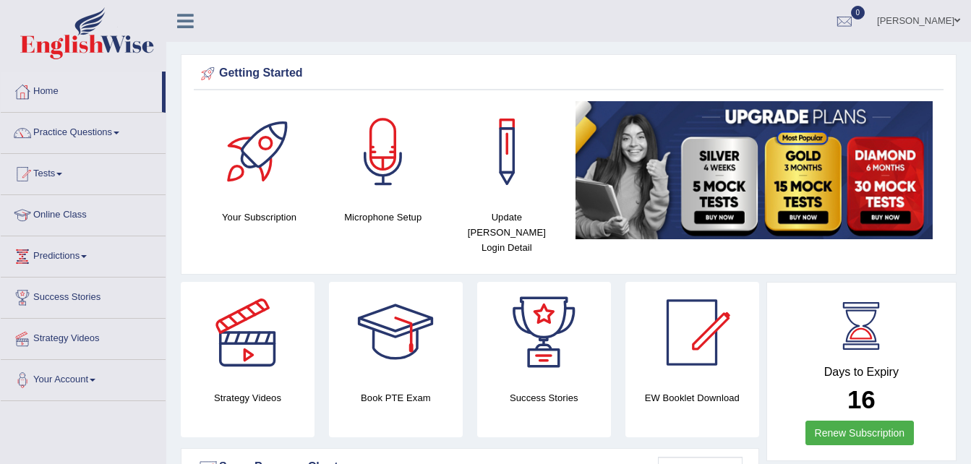 The image size is (971, 464). What do you see at coordinates (754, 170) in the screenshot?
I see `img: small5.jpg` at bounding box center [754, 170].